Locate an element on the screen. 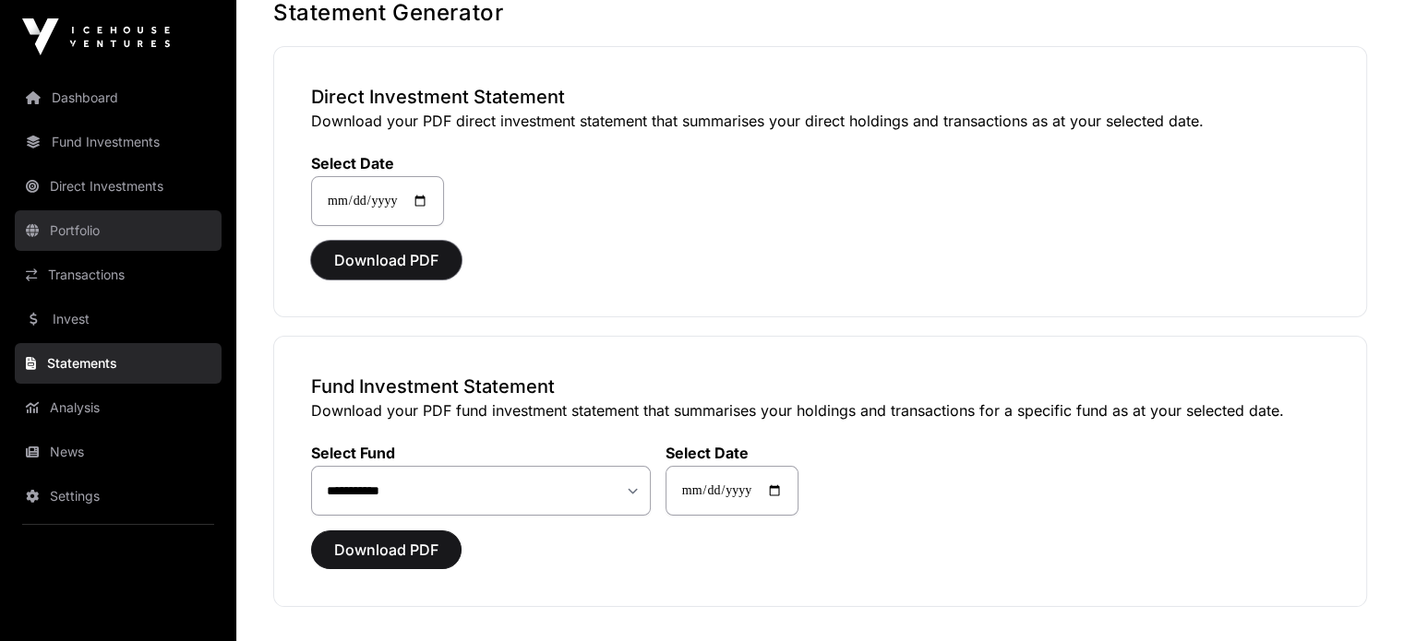 This screenshot has height=641, width=1404. a: Transactions is located at coordinates (118, 275).